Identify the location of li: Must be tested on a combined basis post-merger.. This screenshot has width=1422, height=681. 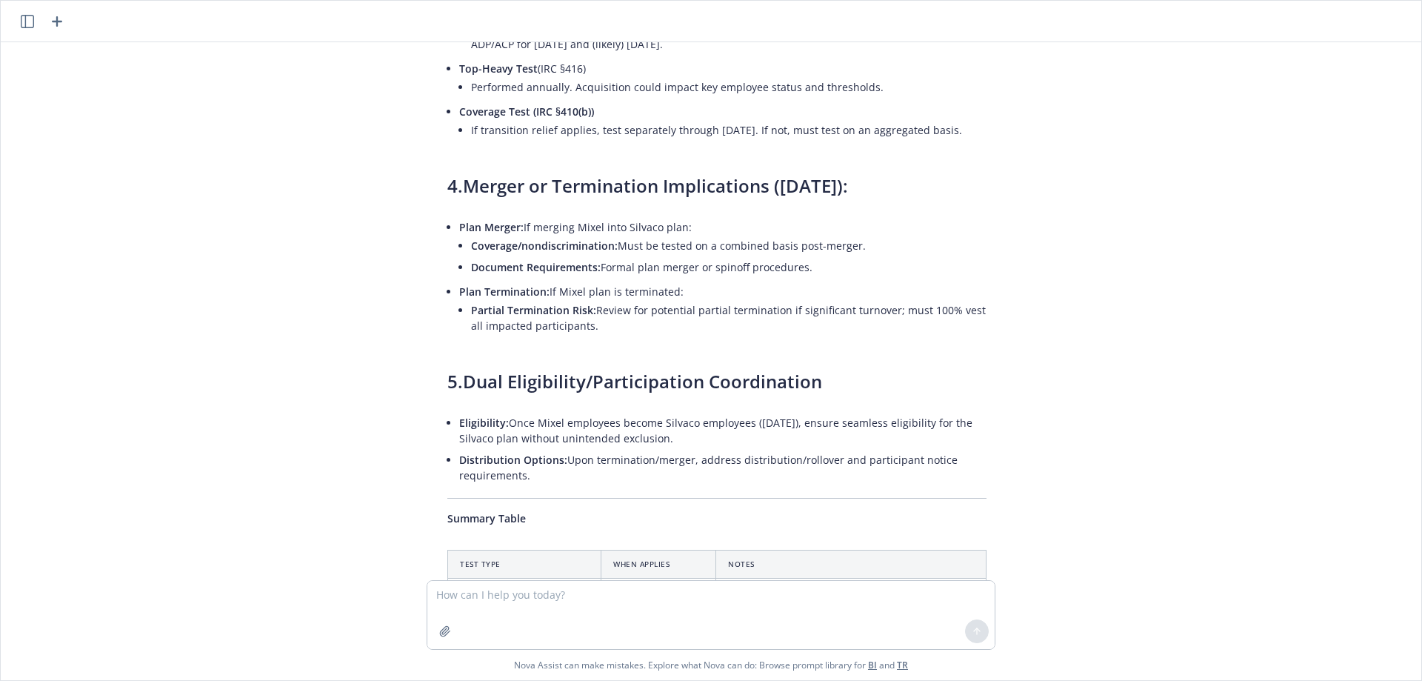
(729, 245).